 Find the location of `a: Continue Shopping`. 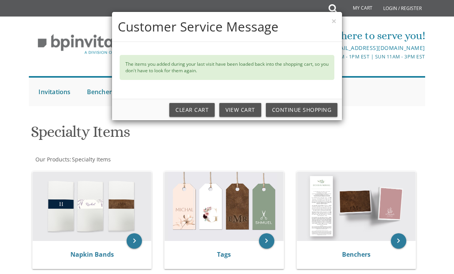

a: Continue Shopping is located at coordinates (301, 110).